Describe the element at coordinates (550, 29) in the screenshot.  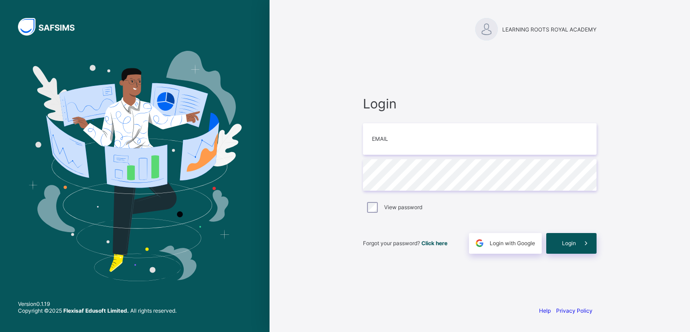
I see `span: LEARNING ROOTS ROYAL ACADEMY` at that location.